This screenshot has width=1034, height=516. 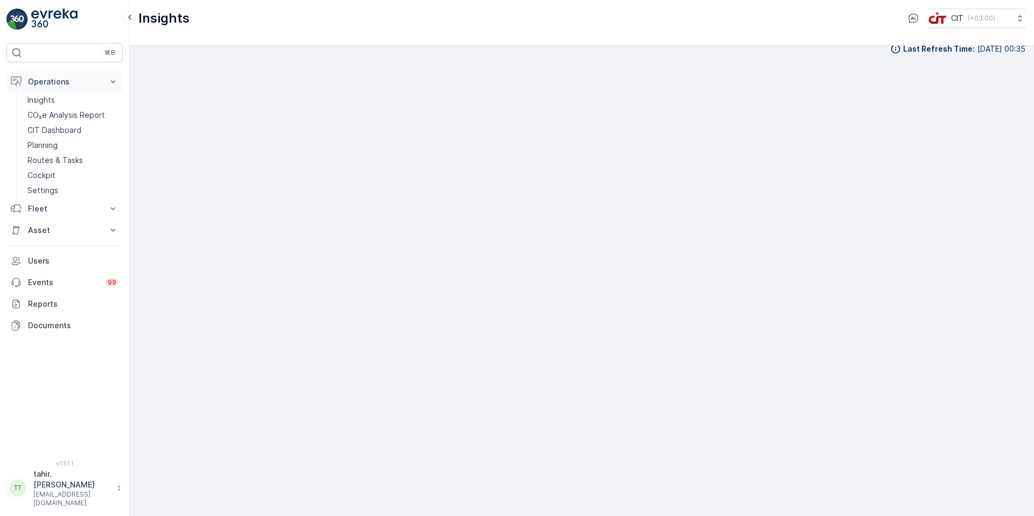 I want to click on a: CIT Dashboard, so click(x=73, y=130).